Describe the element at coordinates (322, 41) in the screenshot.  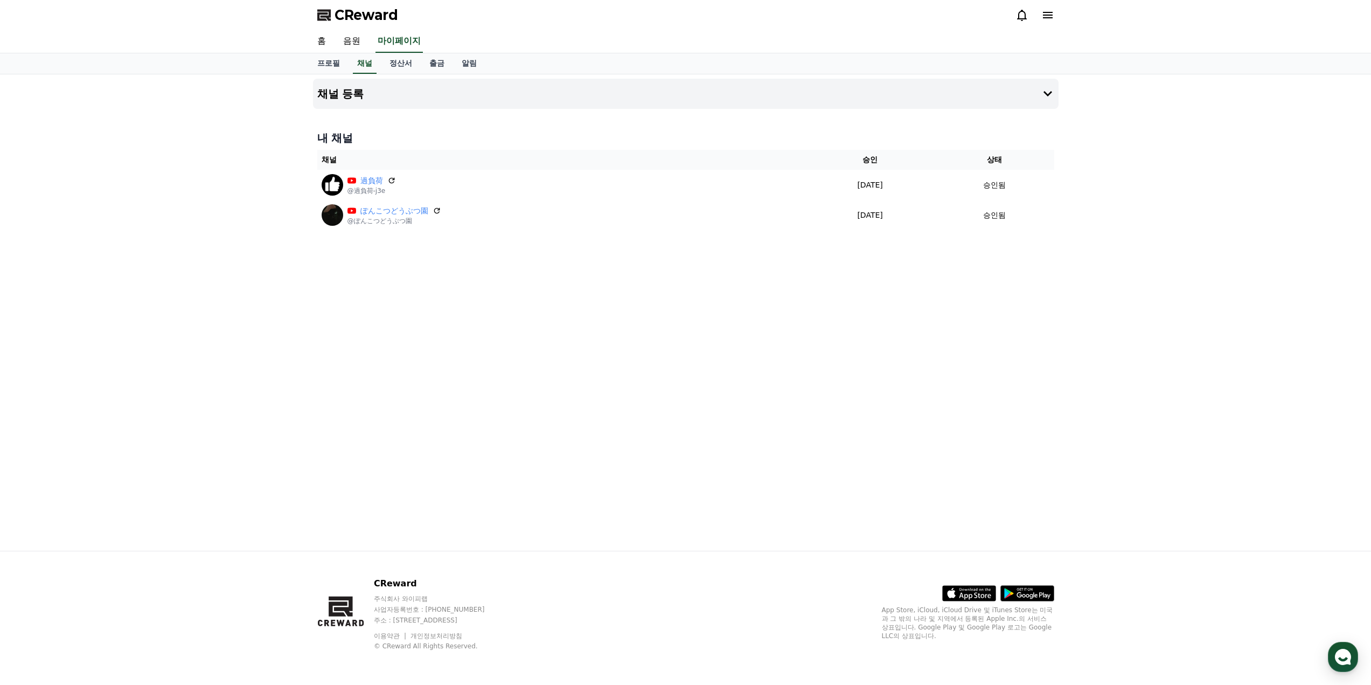
I see `a: 홈` at that location.